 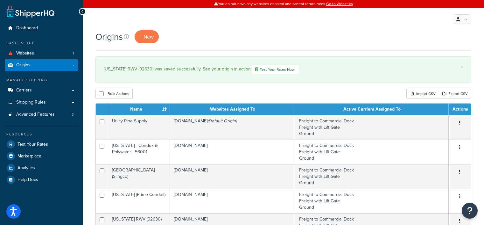 What do you see at coordinates (41, 53) in the screenshot?
I see `li: Websites` at bounding box center [41, 53].